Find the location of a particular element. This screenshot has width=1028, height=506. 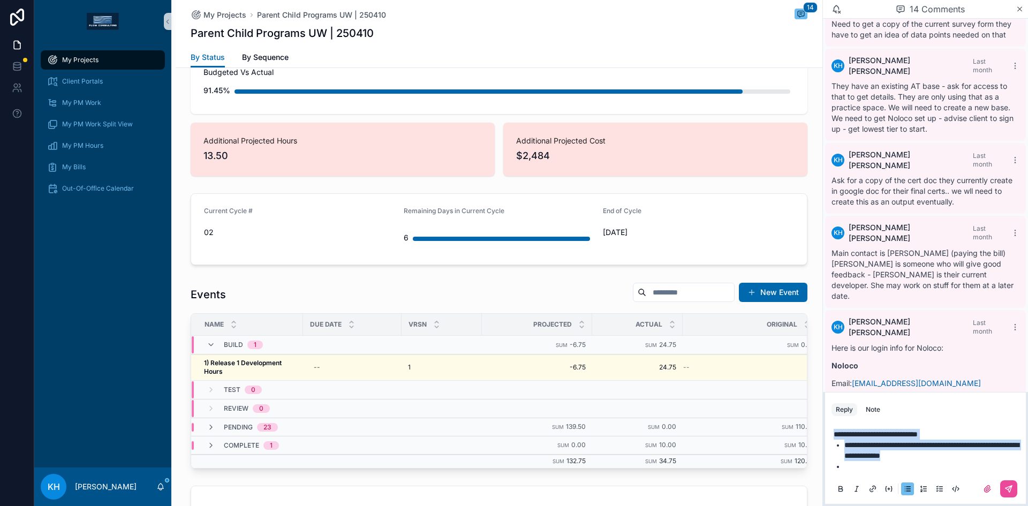

span: Due Date is located at coordinates (325, 324).